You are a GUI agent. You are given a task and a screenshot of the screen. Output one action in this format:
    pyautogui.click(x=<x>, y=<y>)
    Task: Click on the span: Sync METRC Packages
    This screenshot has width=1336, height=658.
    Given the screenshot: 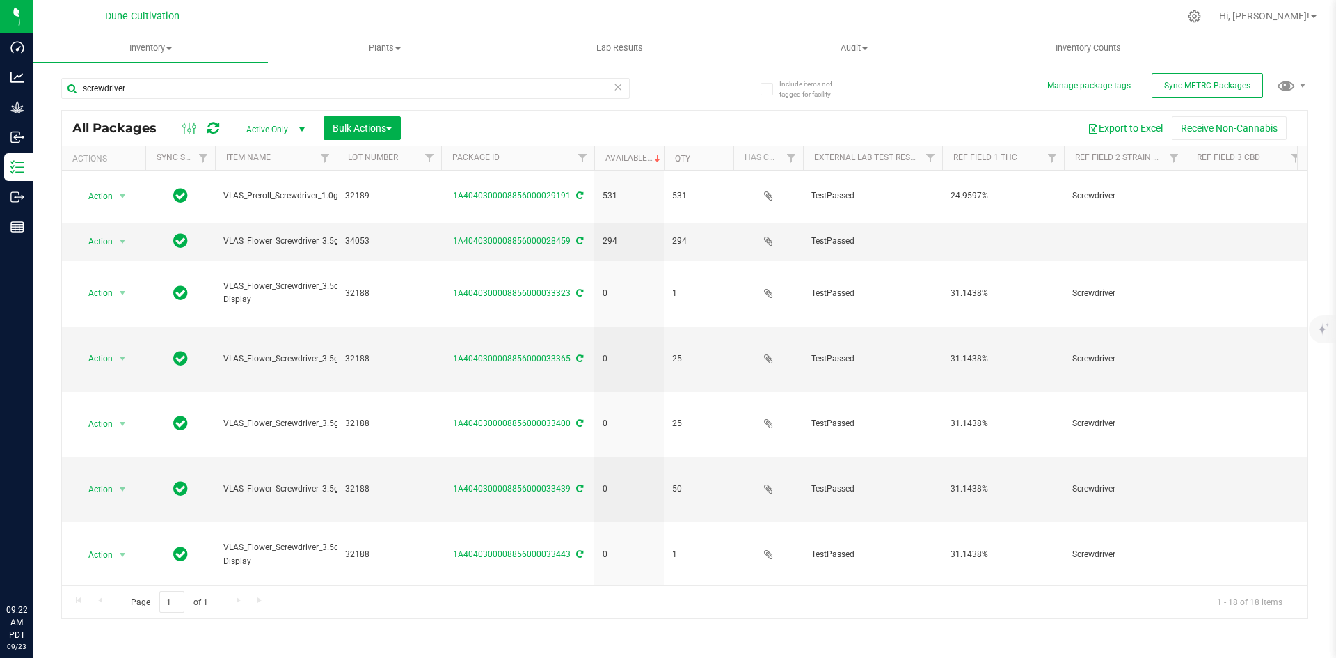 What is the action you would take?
    pyautogui.click(x=1207, y=86)
    